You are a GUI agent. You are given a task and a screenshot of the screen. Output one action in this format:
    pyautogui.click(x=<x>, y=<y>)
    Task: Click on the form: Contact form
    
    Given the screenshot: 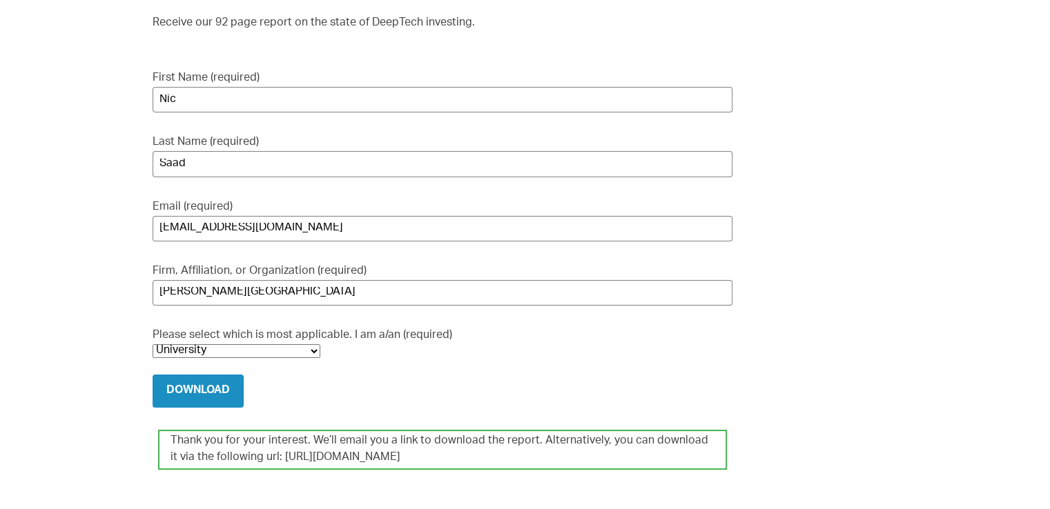 What is the action you would take?
    pyautogui.click(x=442, y=270)
    